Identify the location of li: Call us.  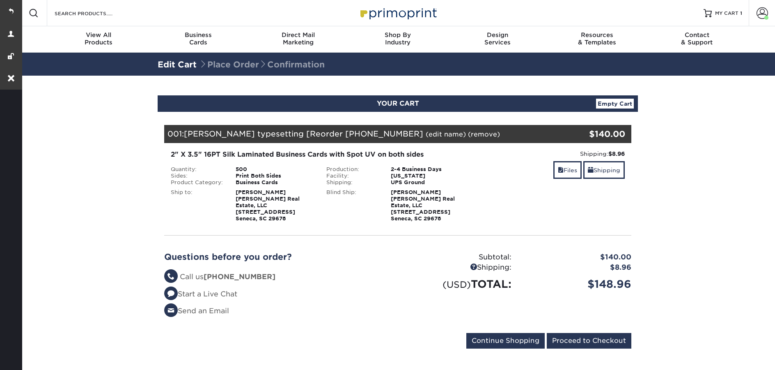
(278, 277).